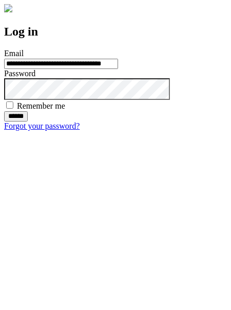 This screenshot has width=231, height=310. I want to click on a: Forgot your password?, so click(42, 125).